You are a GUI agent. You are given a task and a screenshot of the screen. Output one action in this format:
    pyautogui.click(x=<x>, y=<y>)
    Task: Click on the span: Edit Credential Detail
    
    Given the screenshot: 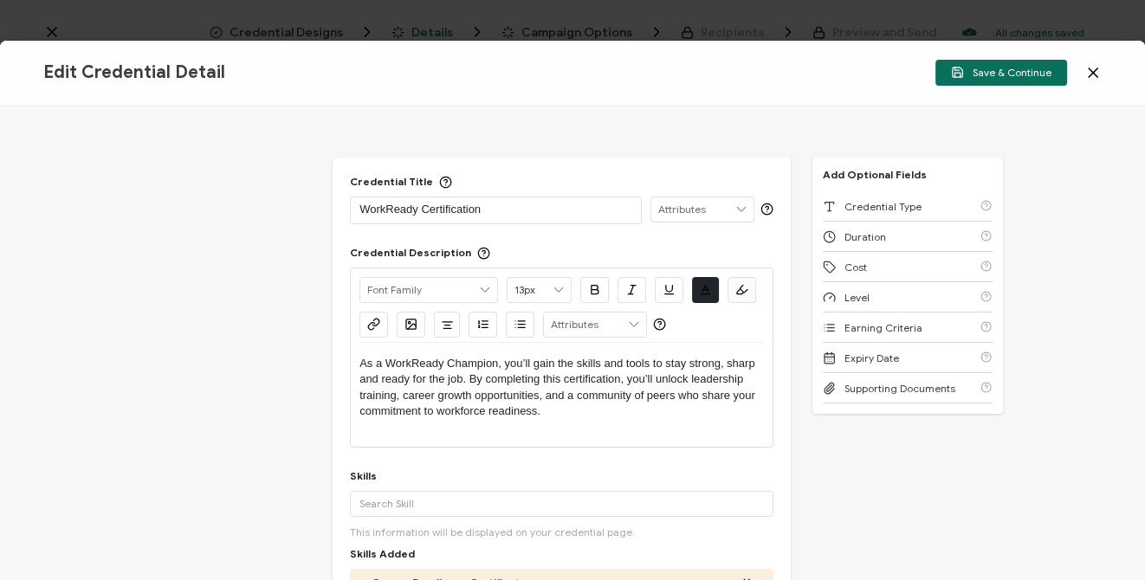 What is the action you would take?
    pyautogui.click(x=134, y=72)
    